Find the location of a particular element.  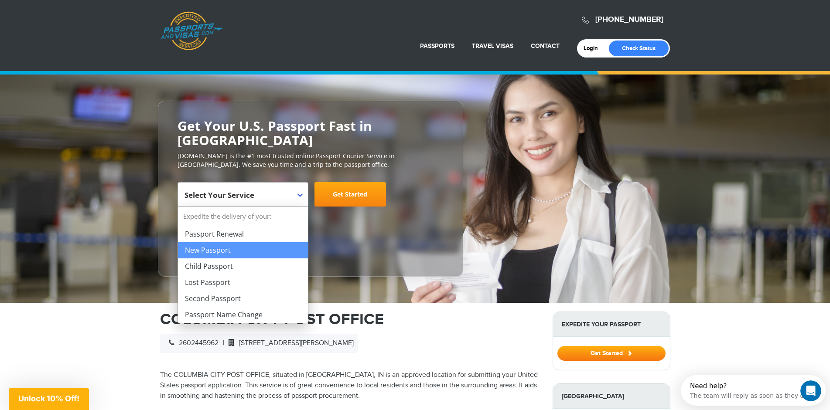

h1: COLUMBIA CITY POST OFFICE is located at coordinates (350, 320).